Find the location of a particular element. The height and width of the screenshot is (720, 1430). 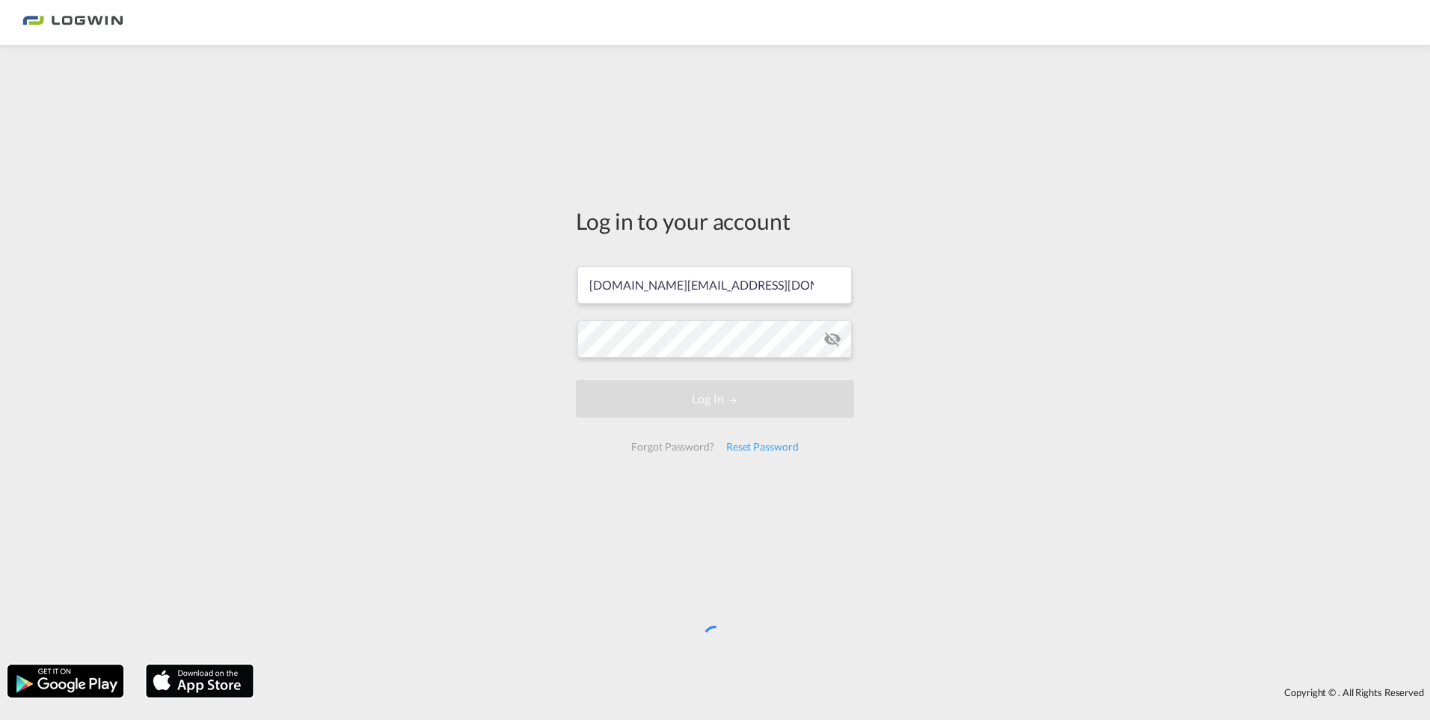

div: Log in to your account is located at coordinates (715, 221).